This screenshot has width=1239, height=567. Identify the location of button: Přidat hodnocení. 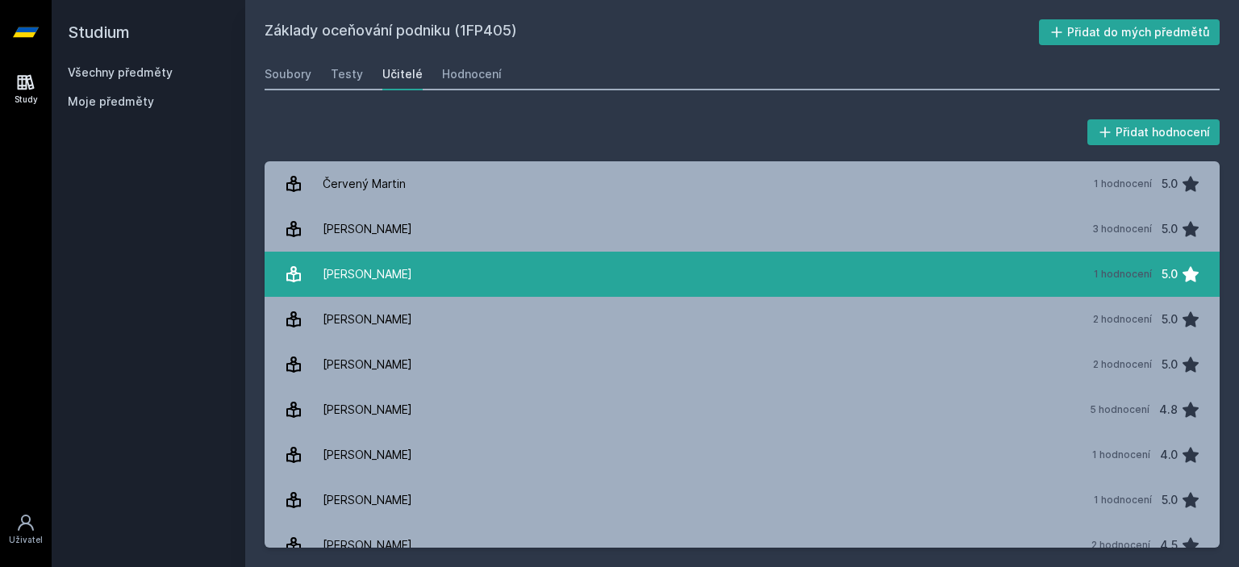
(1153, 132).